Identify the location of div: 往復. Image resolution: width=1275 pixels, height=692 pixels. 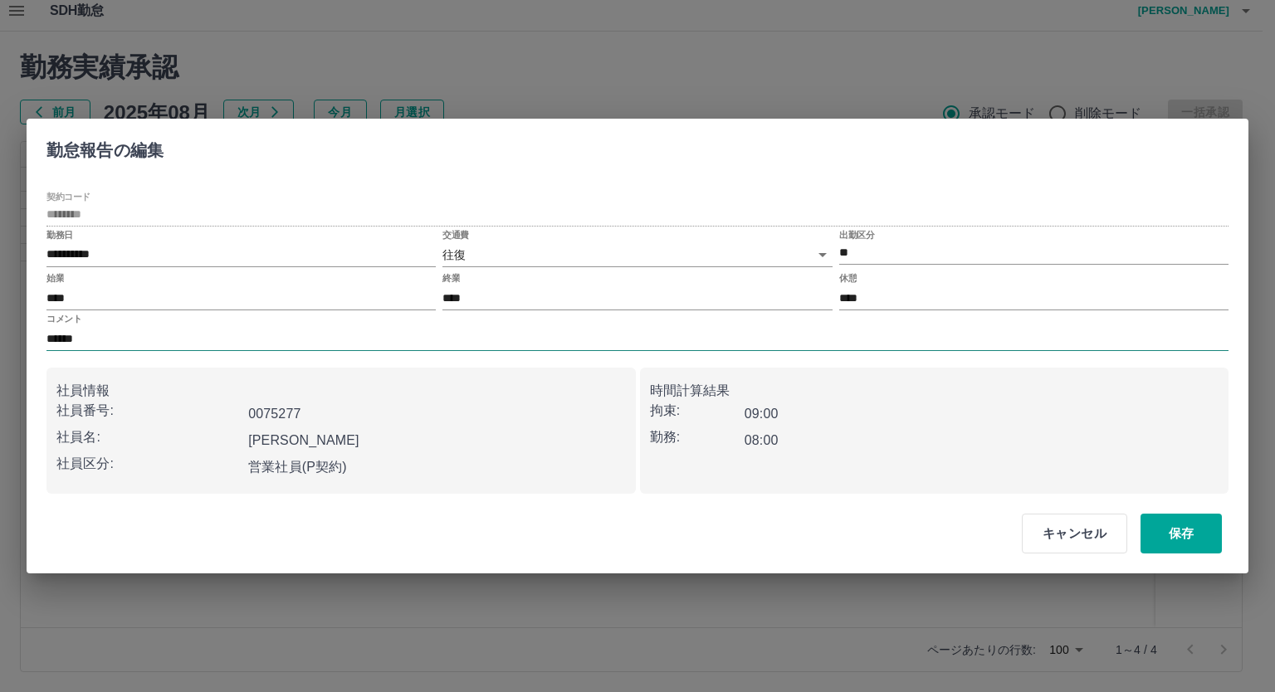
(637, 255).